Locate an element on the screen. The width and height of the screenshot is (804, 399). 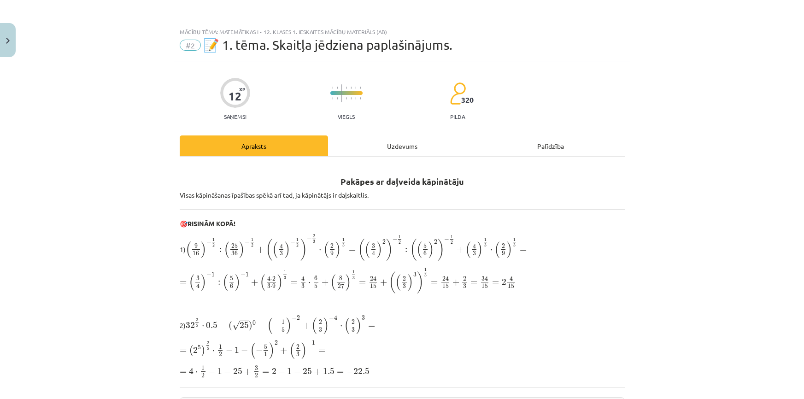
span: 1.5 is located at coordinates (329, 371).